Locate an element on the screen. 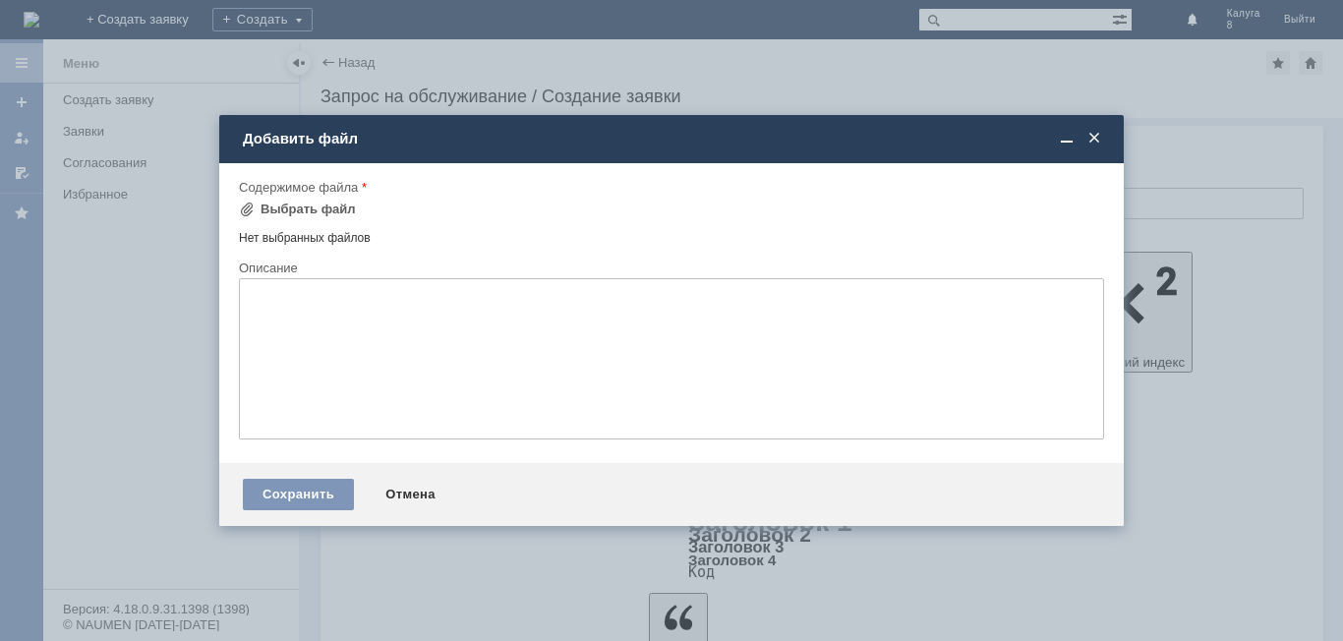  div: Нет выбранных файлов is located at coordinates (672, 234).